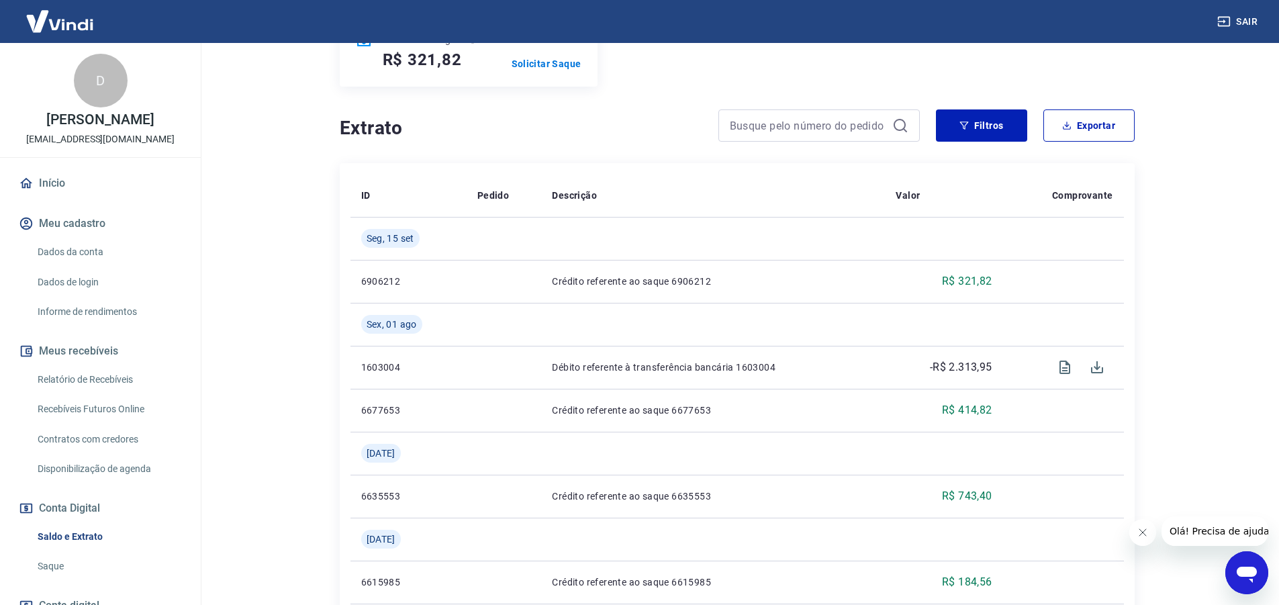 The width and height of the screenshot is (1279, 605). Describe the element at coordinates (100, 351) in the screenshot. I see `button: Meus recebíveis` at that location.